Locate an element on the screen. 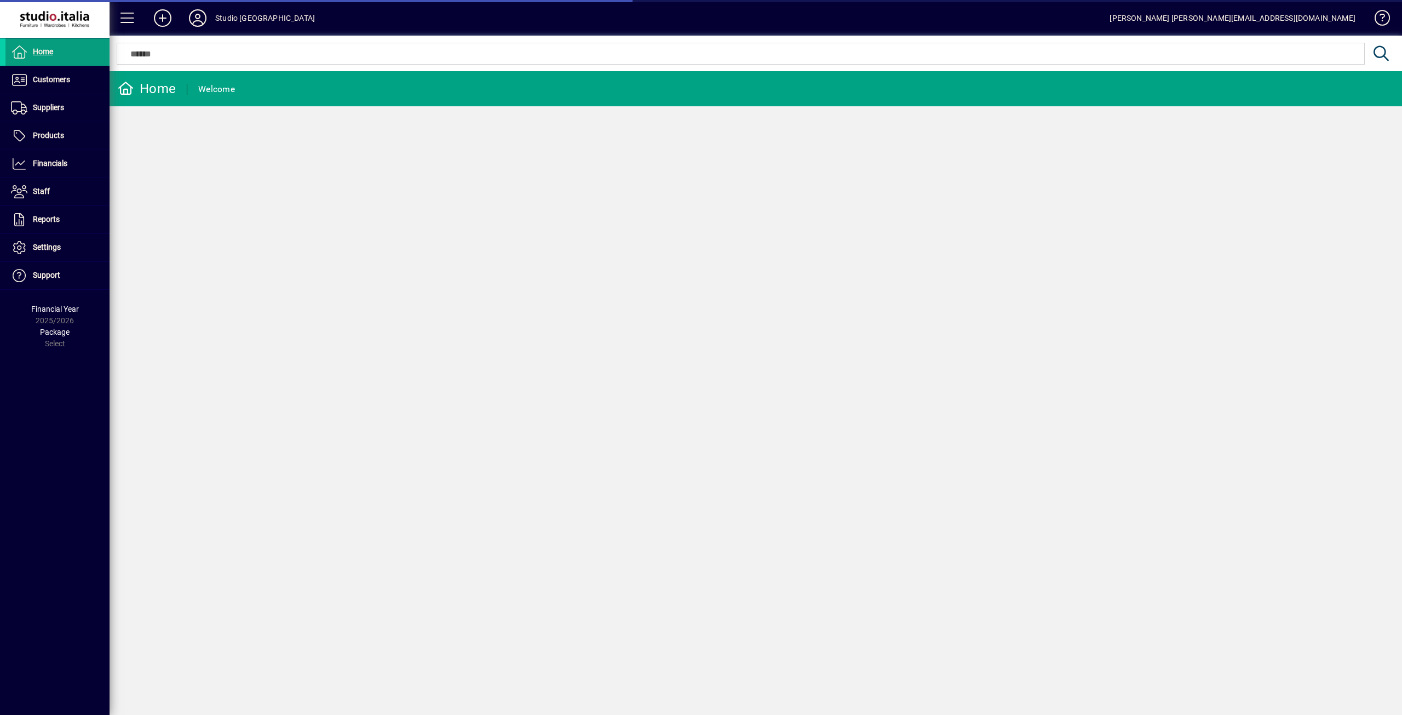  a: Settings is located at coordinates (57, 247).